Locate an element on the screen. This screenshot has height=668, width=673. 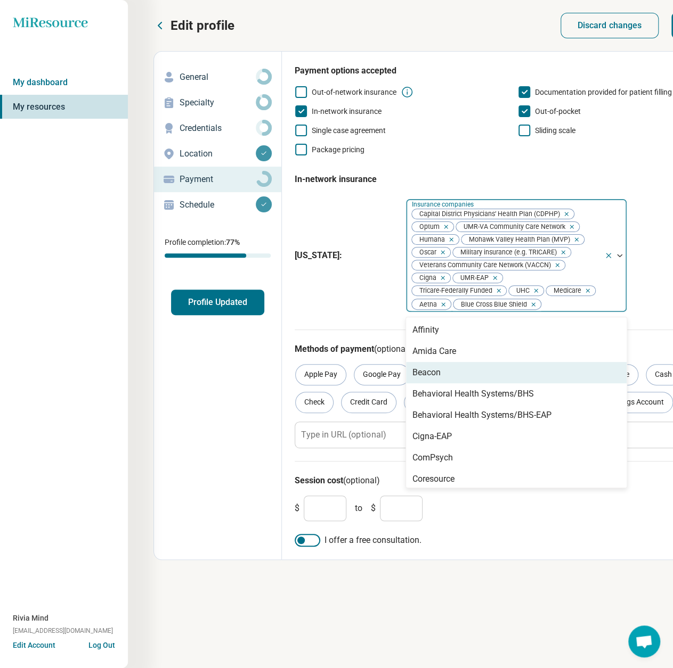
span: Single case agreement is located at coordinates (348, 130).